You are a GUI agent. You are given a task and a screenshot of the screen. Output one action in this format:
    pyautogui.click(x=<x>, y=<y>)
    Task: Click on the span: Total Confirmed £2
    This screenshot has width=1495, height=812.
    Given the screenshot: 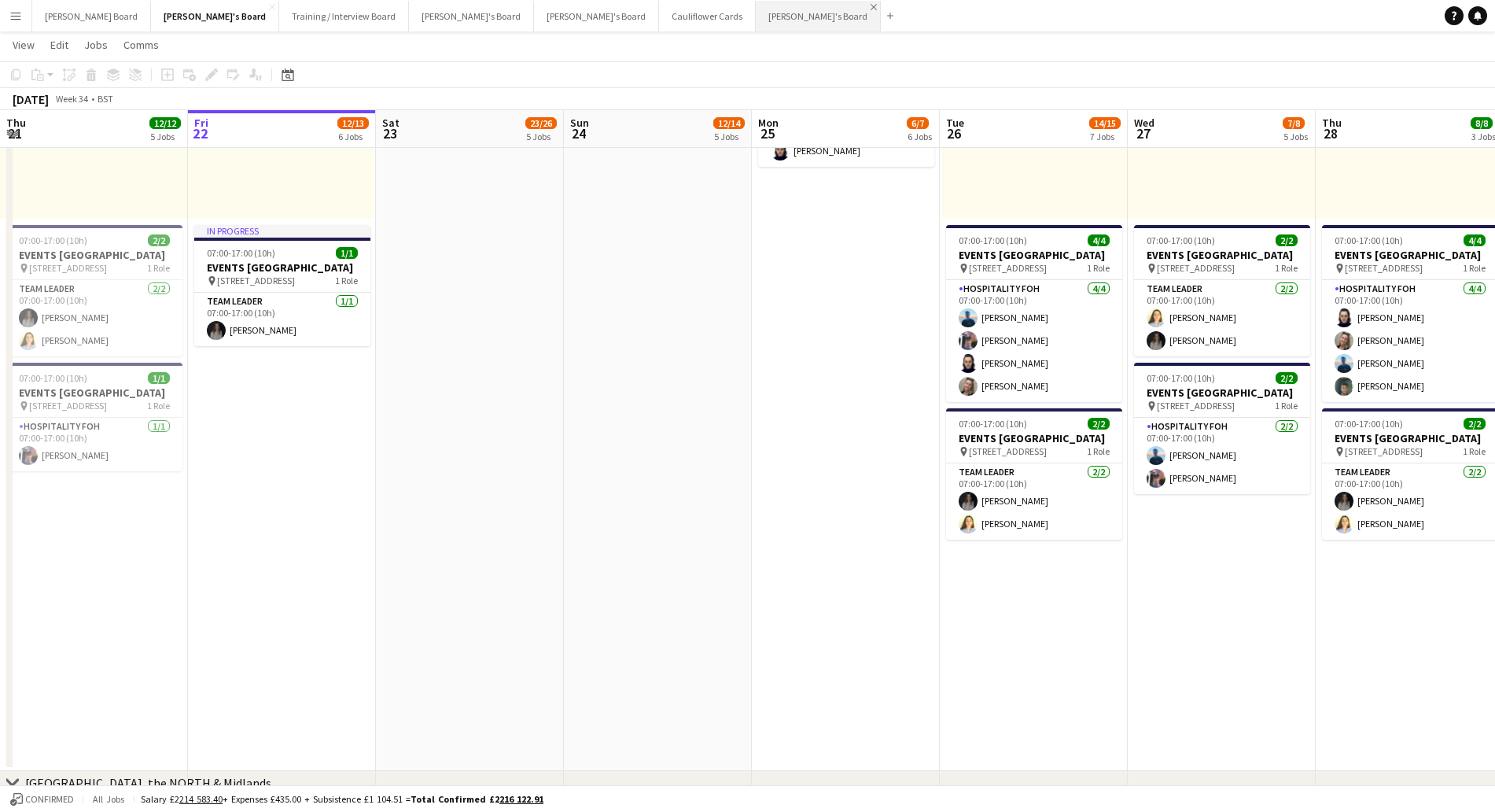 What is the action you would take?
    pyautogui.click(x=477, y=798)
    